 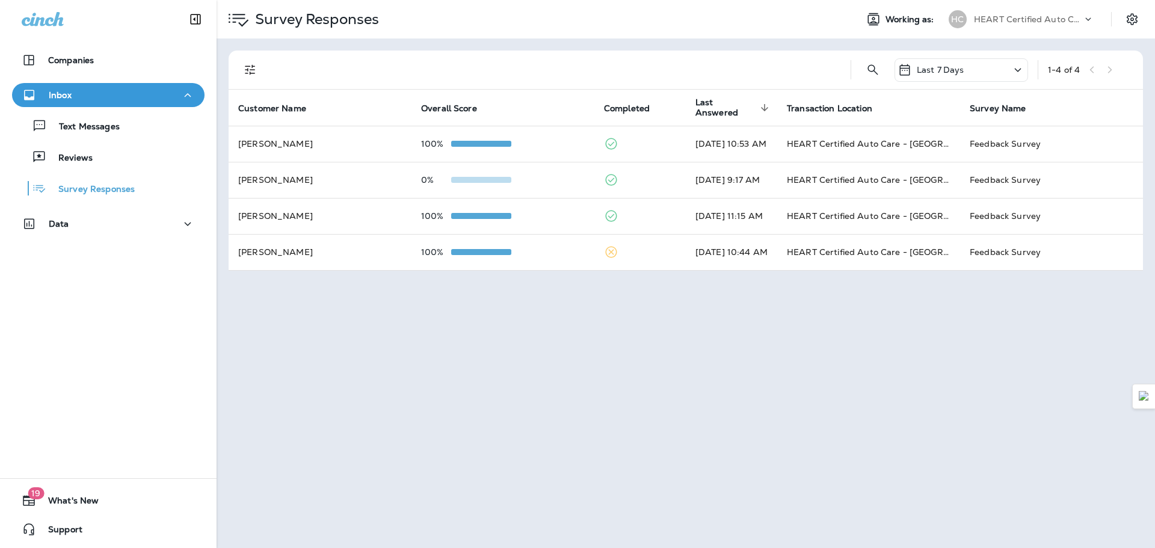 What do you see at coordinates (69, 158) in the screenshot?
I see `p: Reviews` at bounding box center [69, 158].